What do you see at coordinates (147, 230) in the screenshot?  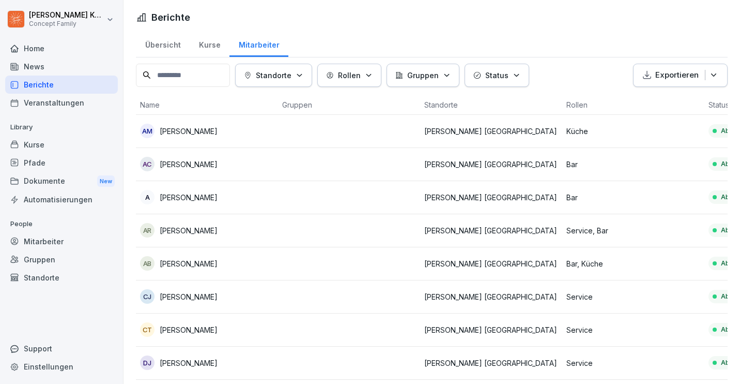 I see `div: AR` at bounding box center [147, 230].